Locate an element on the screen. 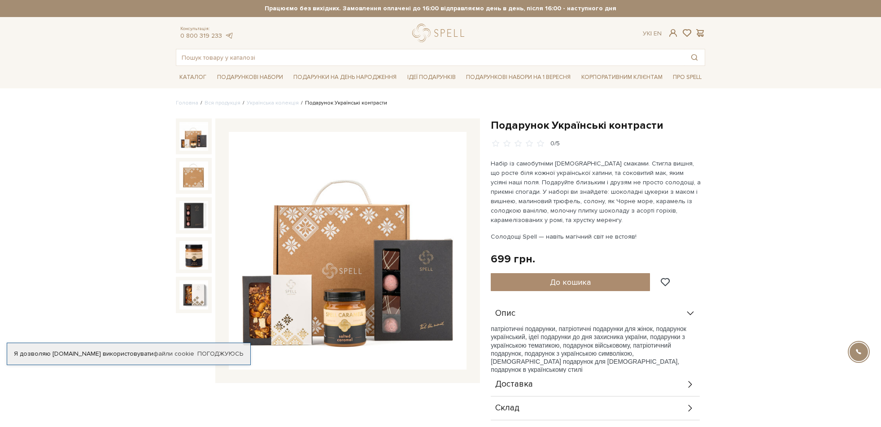 This screenshot has width=881, height=427. p: Солодощі Spell — навіть магічний світ не встояв! is located at coordinates (596, 236).